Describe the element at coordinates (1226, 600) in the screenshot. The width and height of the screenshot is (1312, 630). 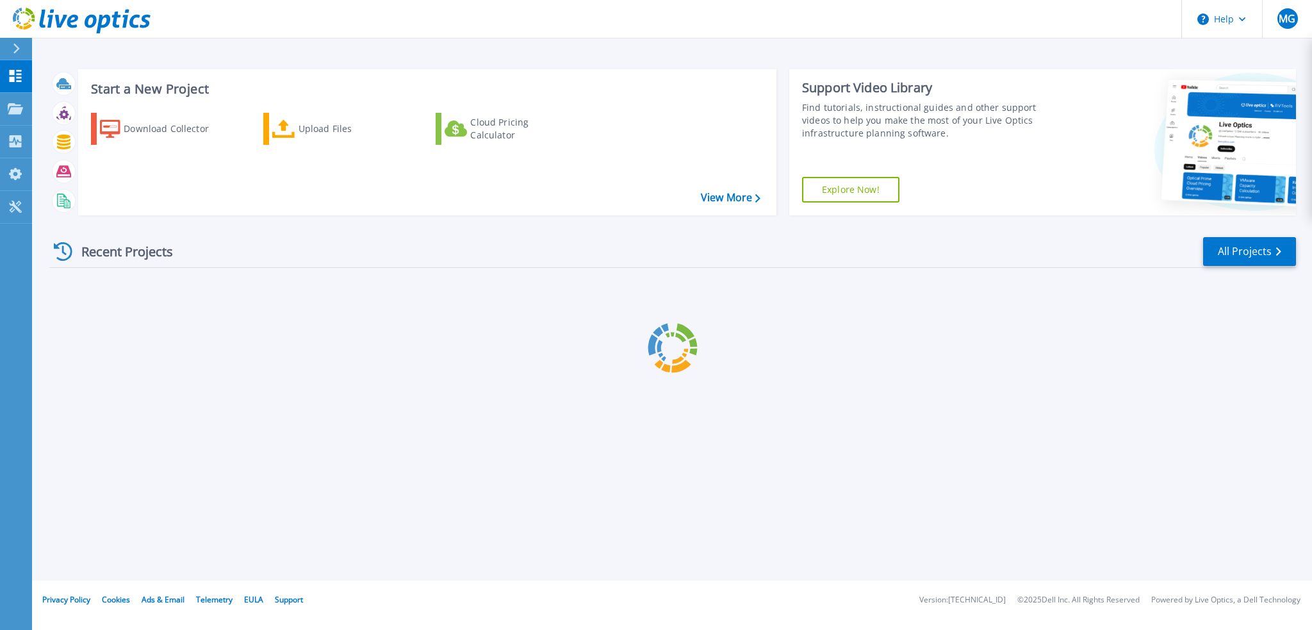
I see `li: Powered by Live Optics, a Dell Technology` at that location.